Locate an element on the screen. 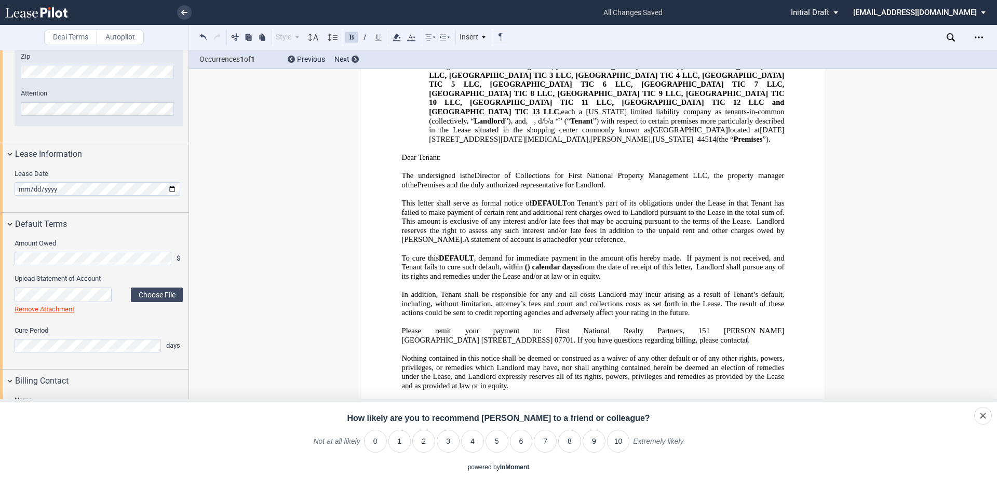 This screenshot has height=477, width=997. span: Next is located at coordinates (342, 59).